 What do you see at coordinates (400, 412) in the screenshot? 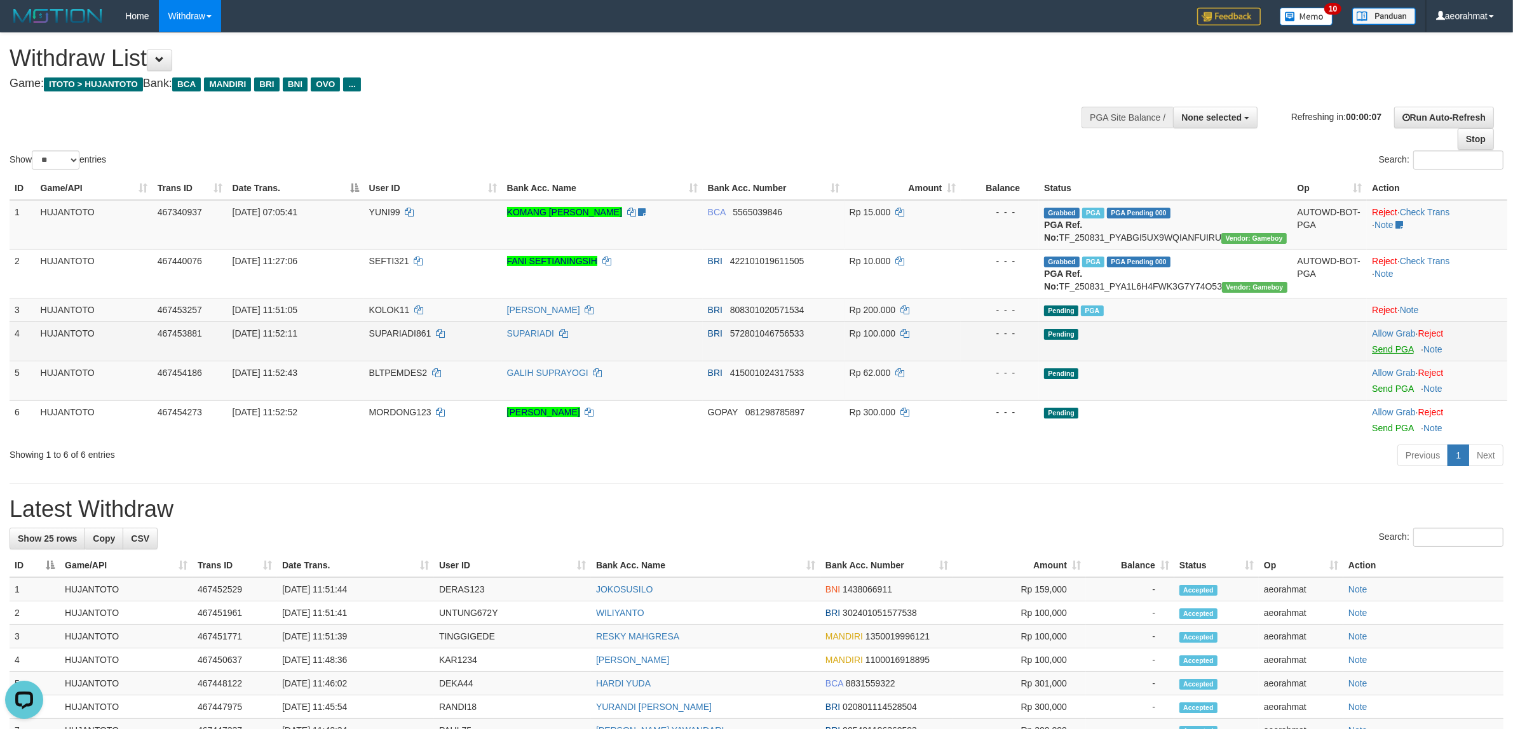
I see `span: MORDONG123` at bounding box center [400, 412].